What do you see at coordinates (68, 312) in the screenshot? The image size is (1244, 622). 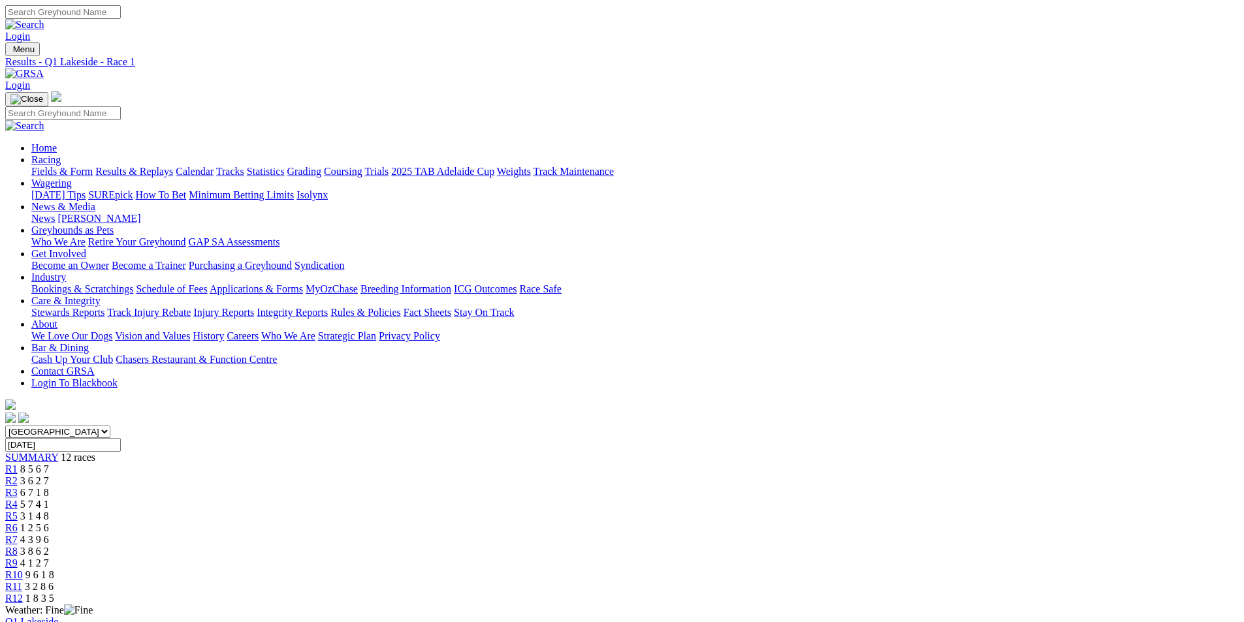 I see `a: Stewards Reports` at bounding box center [68, 312].